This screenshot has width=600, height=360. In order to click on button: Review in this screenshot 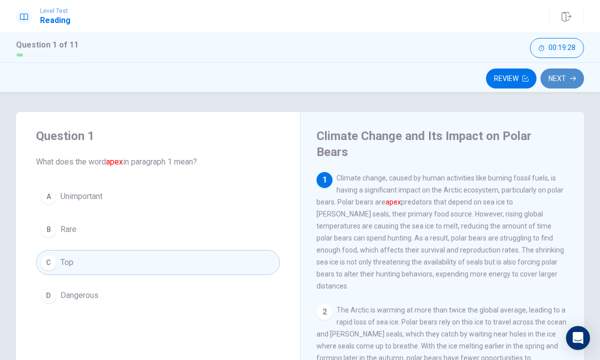, I will do `click(511, 78)`.